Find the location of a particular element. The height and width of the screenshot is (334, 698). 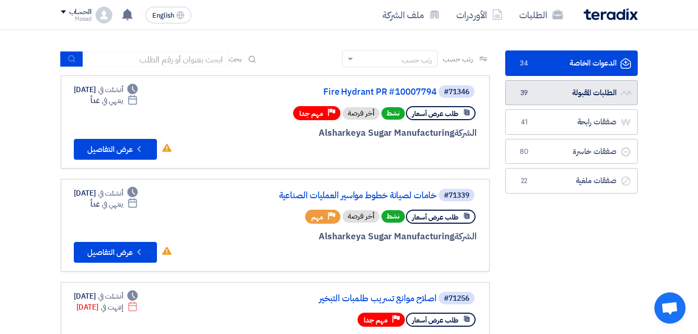

span: 22 is located at coordinates (525, 181).